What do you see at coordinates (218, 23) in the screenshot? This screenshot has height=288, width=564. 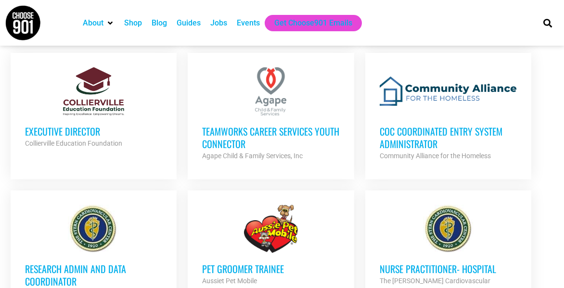 I see `a: Jobs` at bounding box center [218, 23].